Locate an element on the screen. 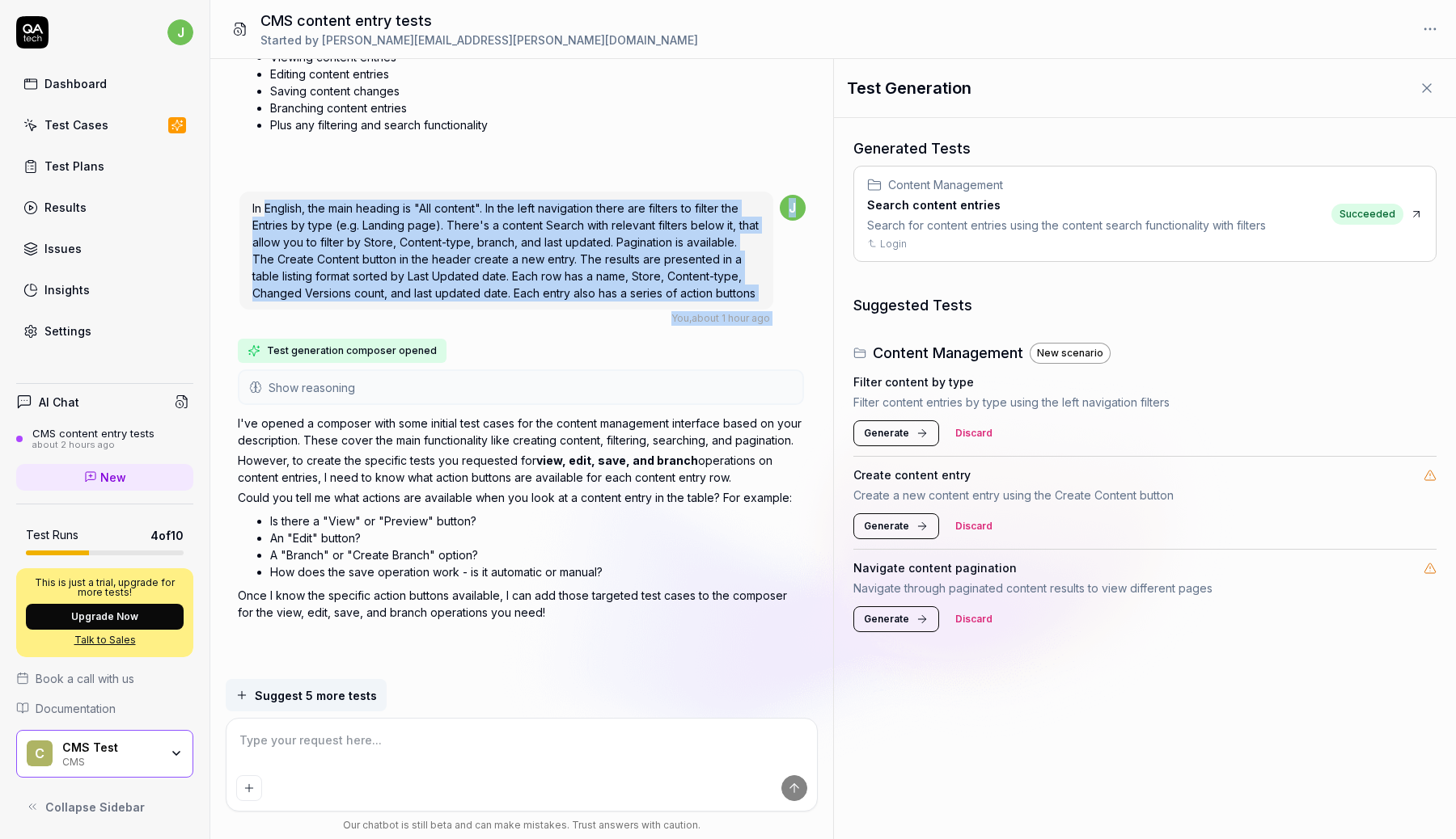 The width and height of the screenshot is (1456, 839). span: Show reasoning is located at coordinates (312, 388).